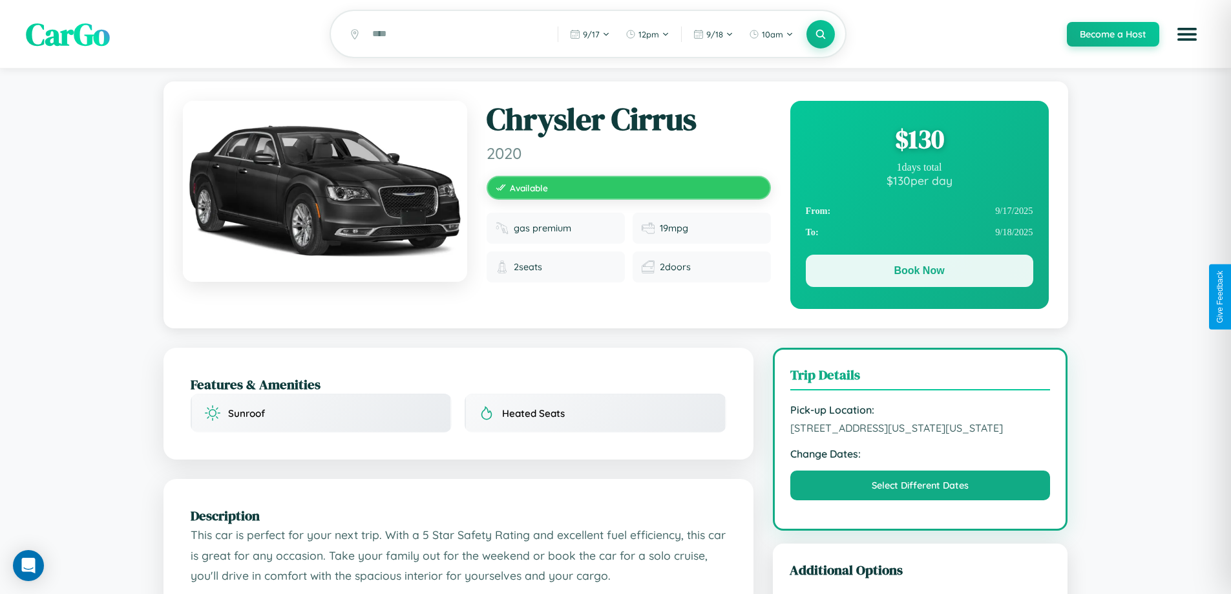 This screenshot has width=1231, height=594. Describe the element at coordinates (648, 34) in the screenshot. I see `button: 12pm` at that location.